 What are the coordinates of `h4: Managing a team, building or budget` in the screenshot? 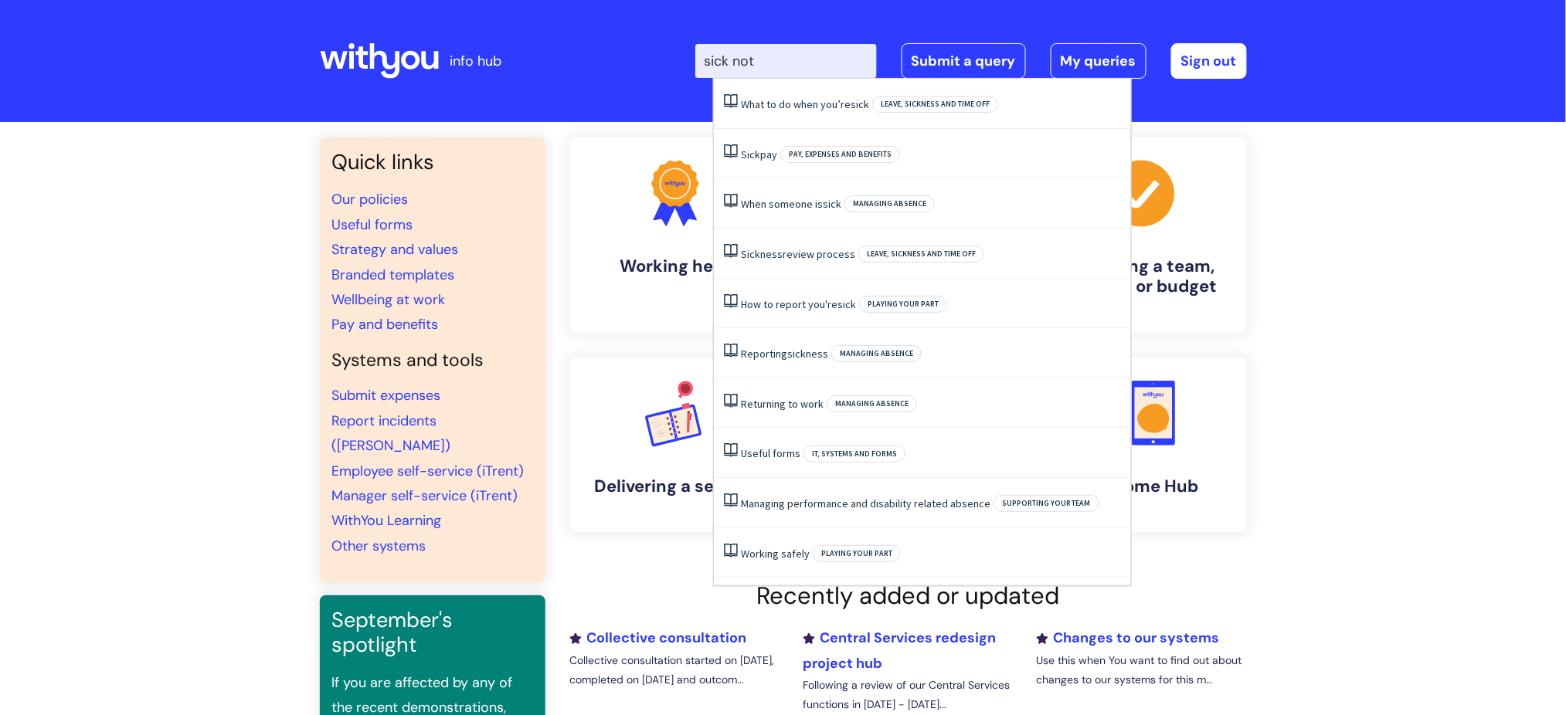 It's located at (1142, 277).